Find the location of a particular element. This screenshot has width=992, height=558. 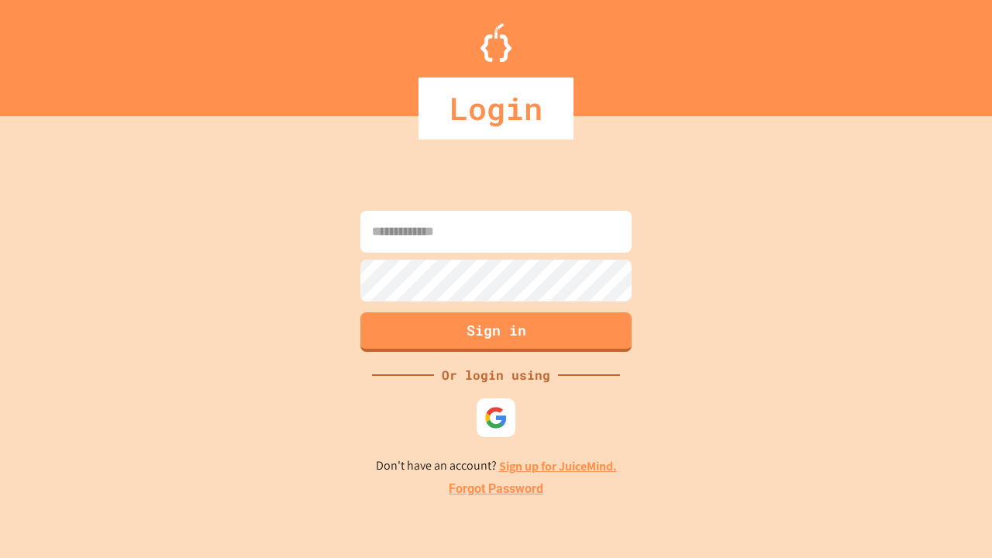

img: Logo.svg is located at coordinates (496, 43).